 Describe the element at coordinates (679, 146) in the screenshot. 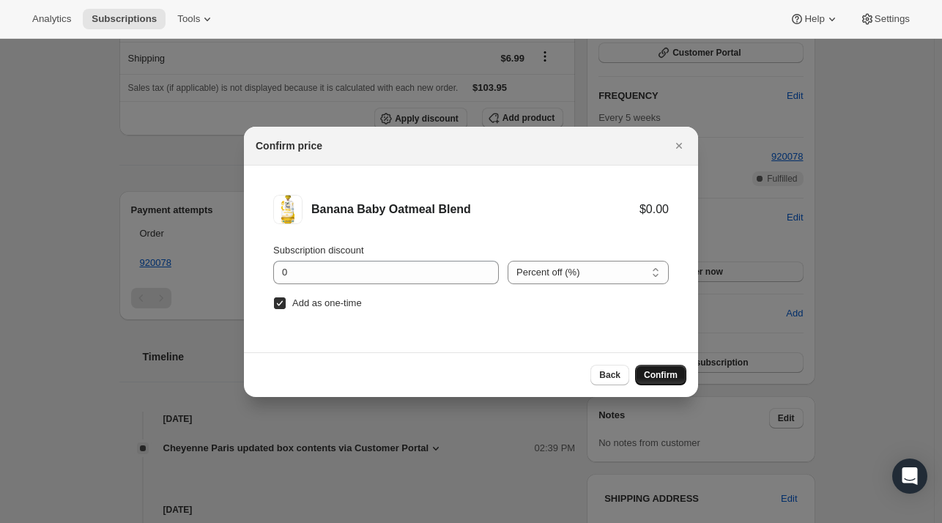

I see `button: Close` at that location.